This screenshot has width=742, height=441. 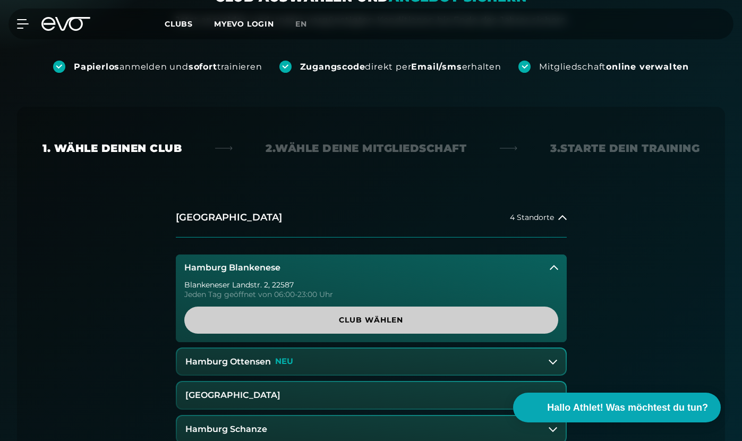 What do you see at coordinates (232, 268) in the screenshot?
I see `h3: Hamburg Blankenese` at bounding box center [232, 268].